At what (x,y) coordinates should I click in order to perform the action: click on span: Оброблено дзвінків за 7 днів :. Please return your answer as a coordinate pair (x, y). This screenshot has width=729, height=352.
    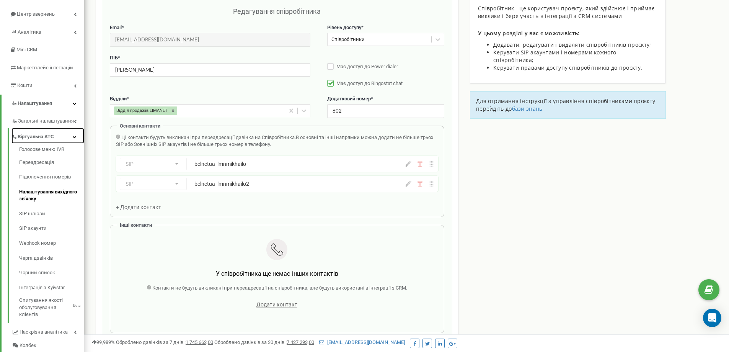
    Looking at the image, I should click on (164, 342).